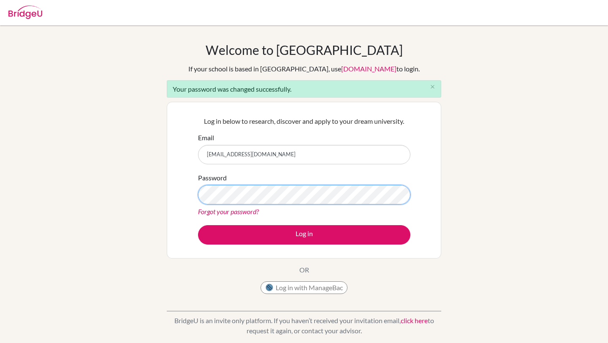 This screenshot has width=608, height=343. Describe the element at coordinates (432, 87) in the screenshot. I see `button: Close` at that location.